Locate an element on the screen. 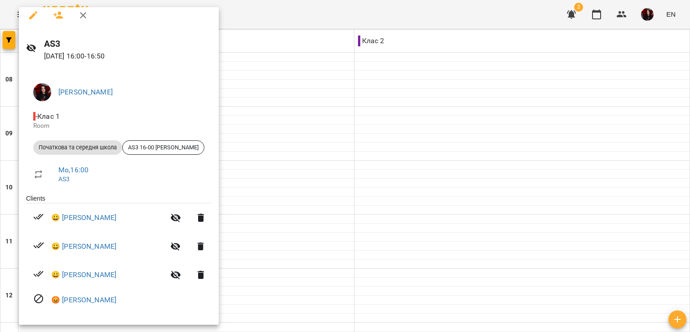  ul: Clients is located at coordinates (119, 253).